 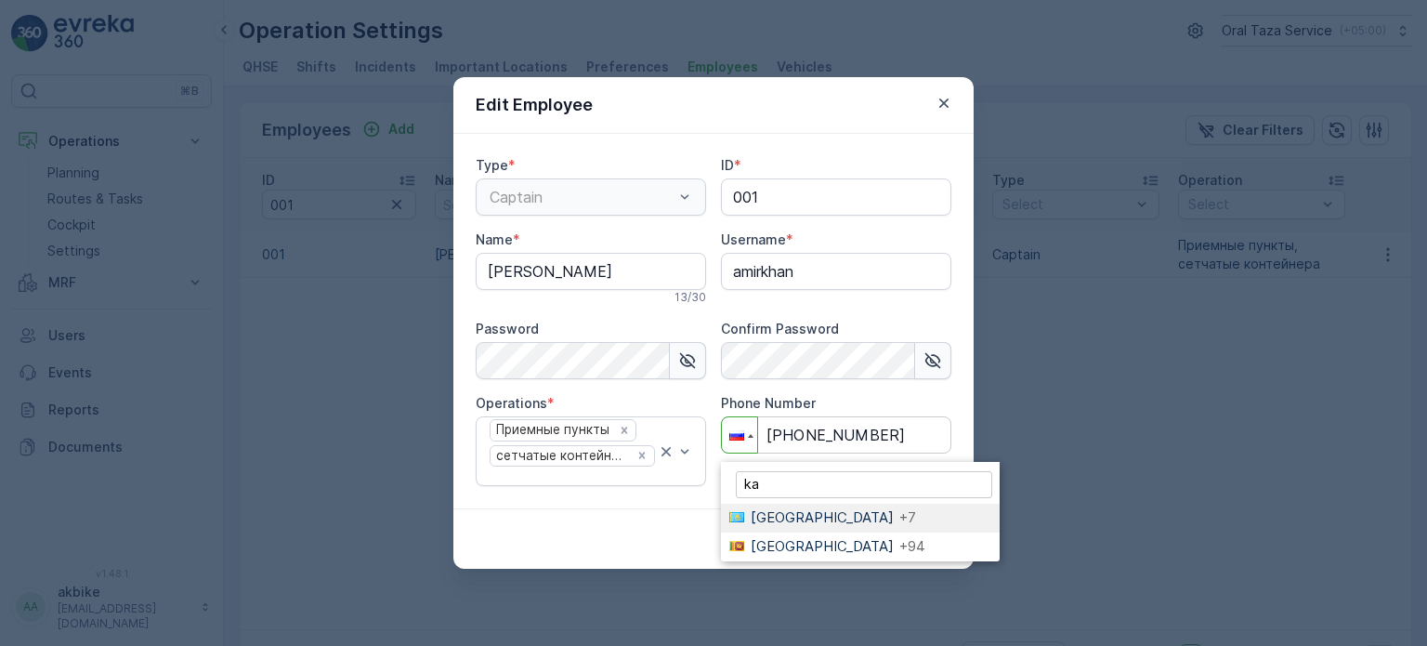 What do you see at coordinates (507, 328) in the screenshot?
I see `label: Password` at bounding box center [507, 328].